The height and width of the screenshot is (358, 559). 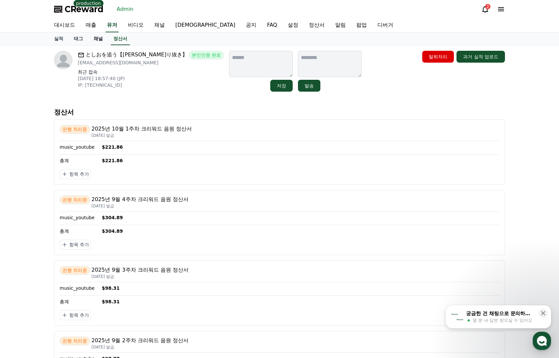 I want to click on span: 본인인증 완료, so click(x=206, y=55).